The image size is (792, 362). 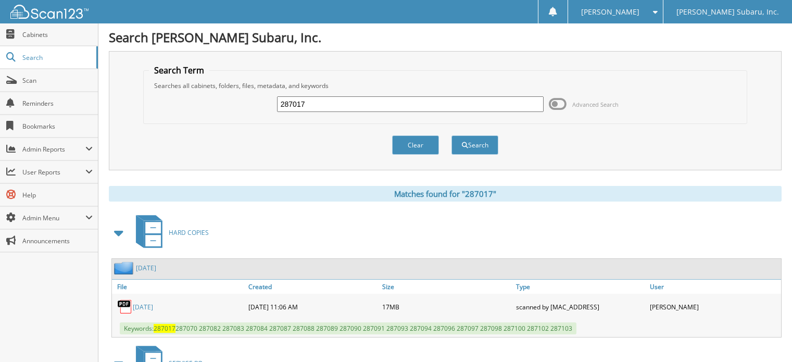 What do you see at coordinates (54, 149) in the screenshot?
I see `span: Admin Reports` at bounding box center [54, 149].